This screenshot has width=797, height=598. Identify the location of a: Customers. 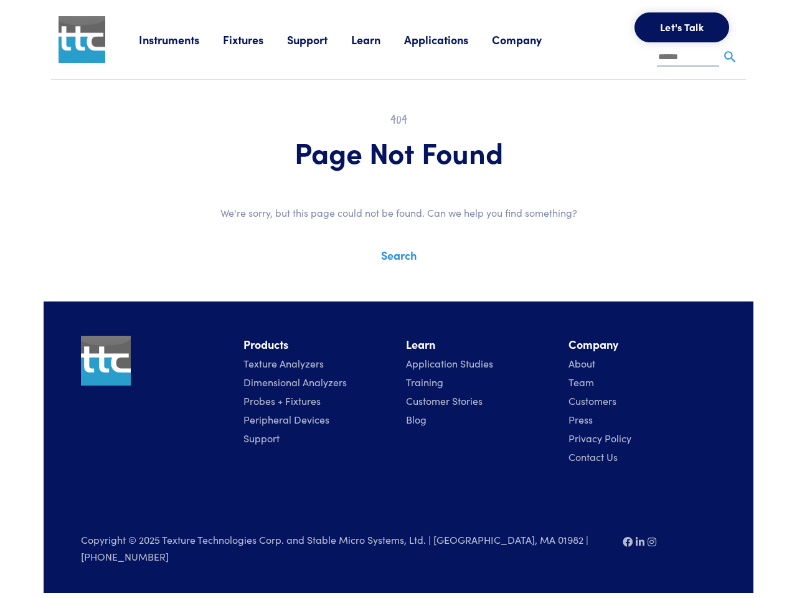
(592, 400).